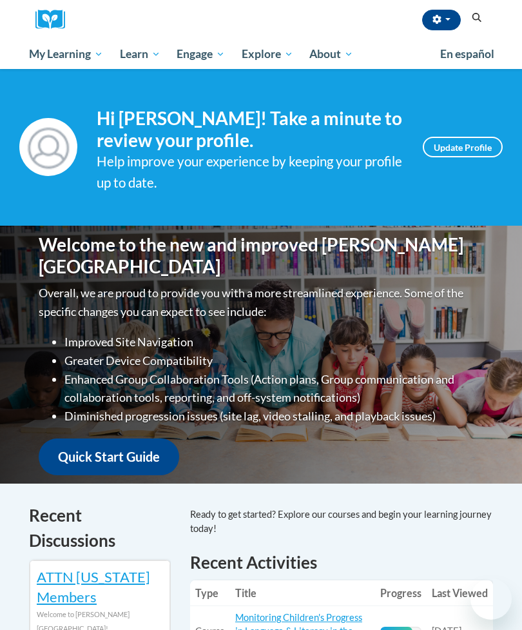 The width and height of the screenshot is (522, 630). I want to click on li: Greater Device Compatibility, so click(274, 361).